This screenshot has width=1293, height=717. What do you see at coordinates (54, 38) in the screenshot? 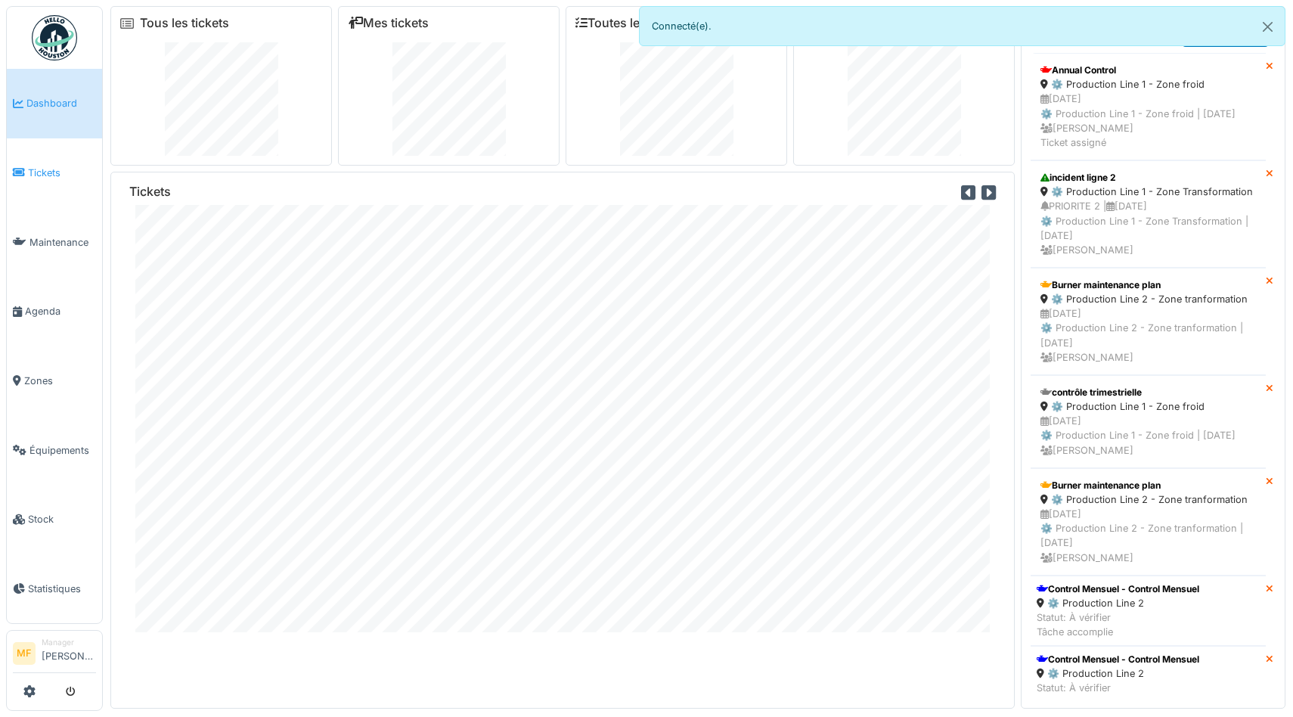
I see `img: Badge_color-CXgf-gQk.svg` at bounding box center [54, 38].